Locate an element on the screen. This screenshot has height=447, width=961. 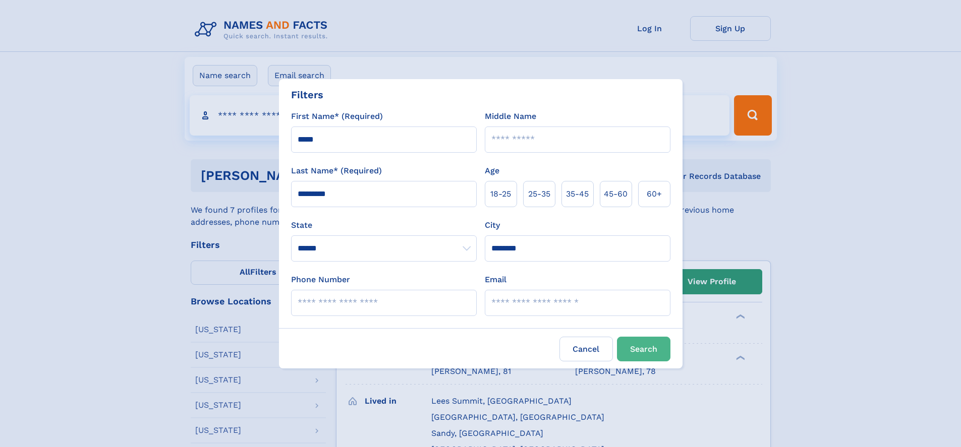
span: 35‑45 is located at coordinates (577, 194).